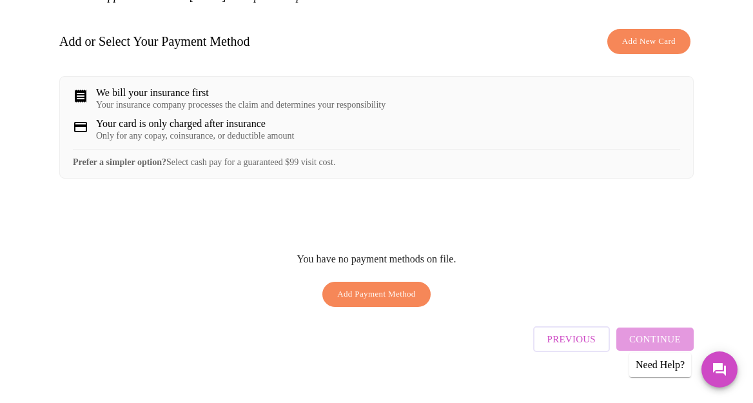 The height and width of the screenshot is (403, 753). I want to click on div: Your insurance company processes the claim and determines your responsibility, so click(240, 105).